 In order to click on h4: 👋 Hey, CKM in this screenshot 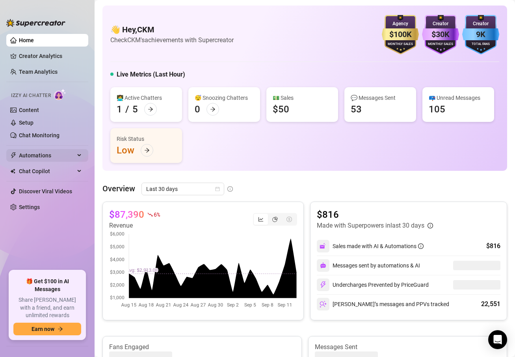, I will do `click(172, 30)`.